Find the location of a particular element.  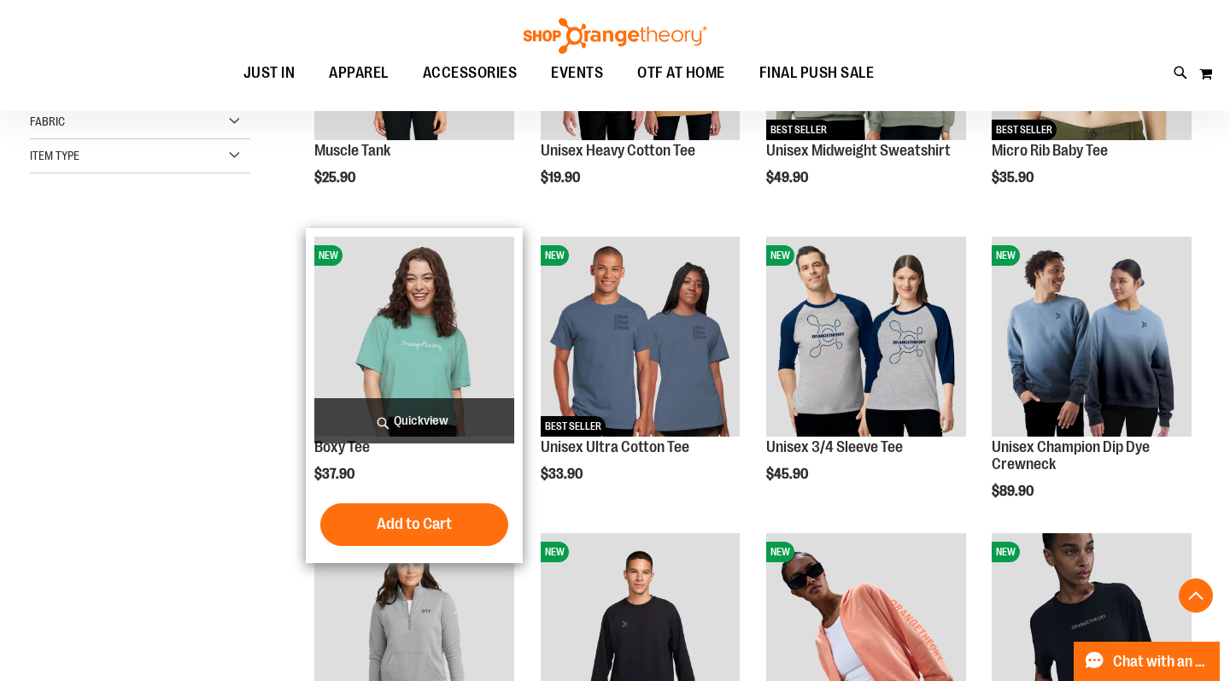

span: FINAL PUSH SALE is located at coordinates (816, 73).